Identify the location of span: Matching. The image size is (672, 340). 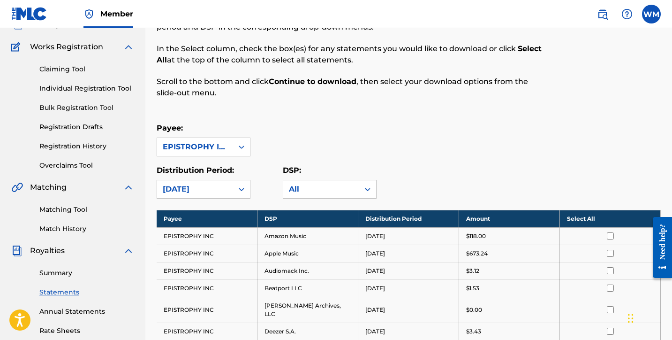
(48, 187).